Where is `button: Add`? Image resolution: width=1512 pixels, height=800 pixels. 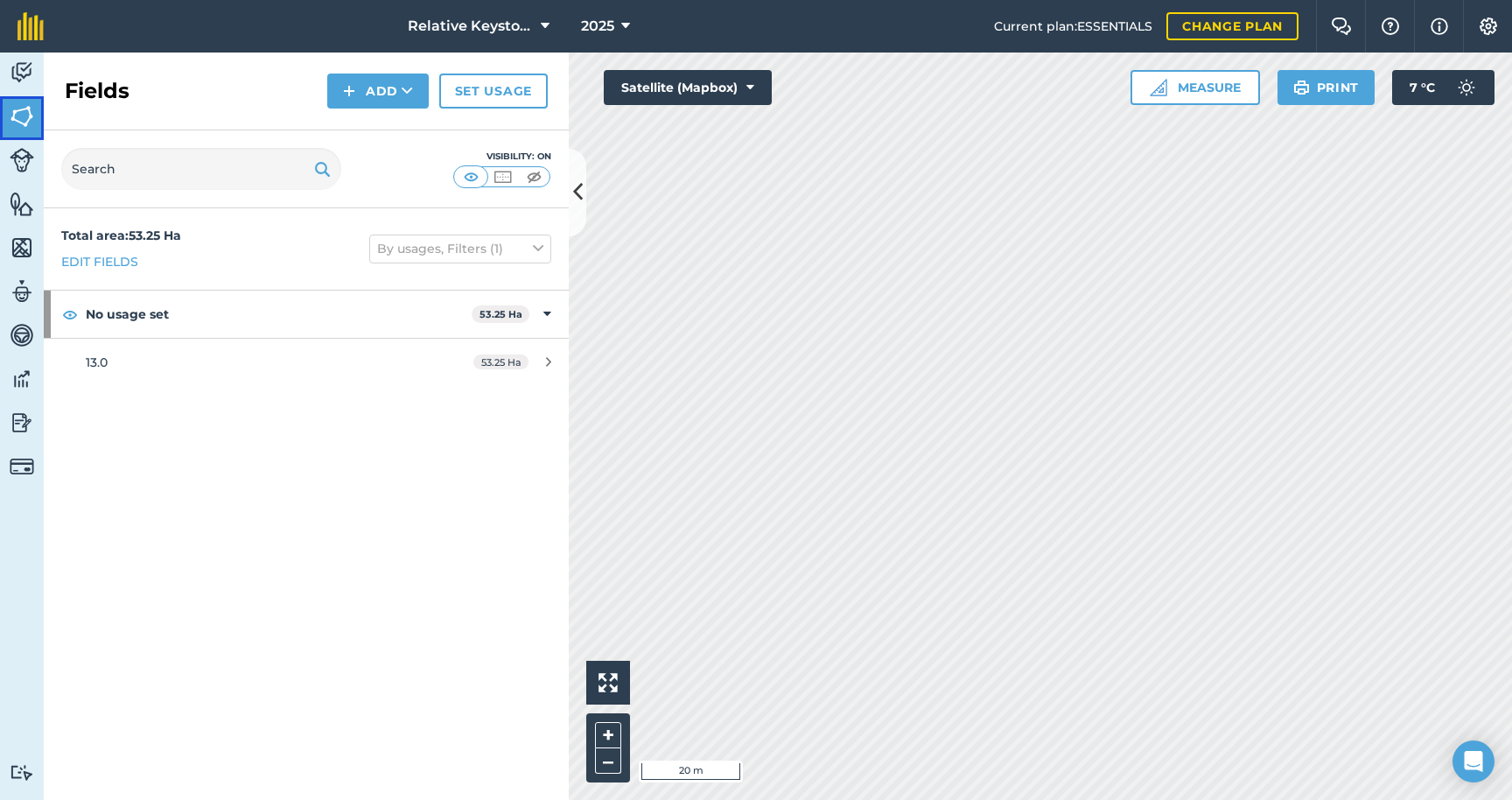
button: Add is located at coordinates (378, 91).